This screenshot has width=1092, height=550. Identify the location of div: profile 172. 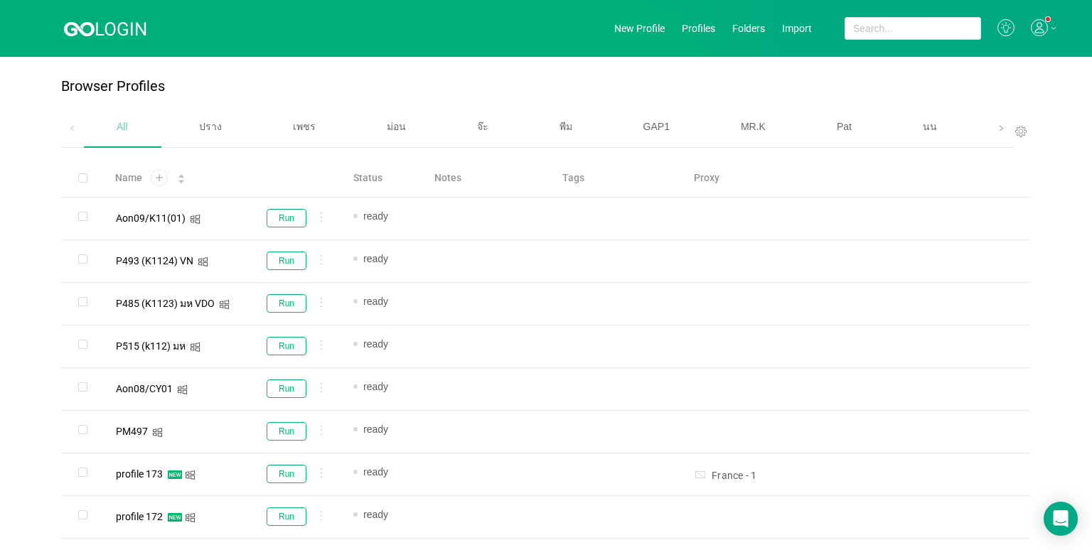
(139, 517).